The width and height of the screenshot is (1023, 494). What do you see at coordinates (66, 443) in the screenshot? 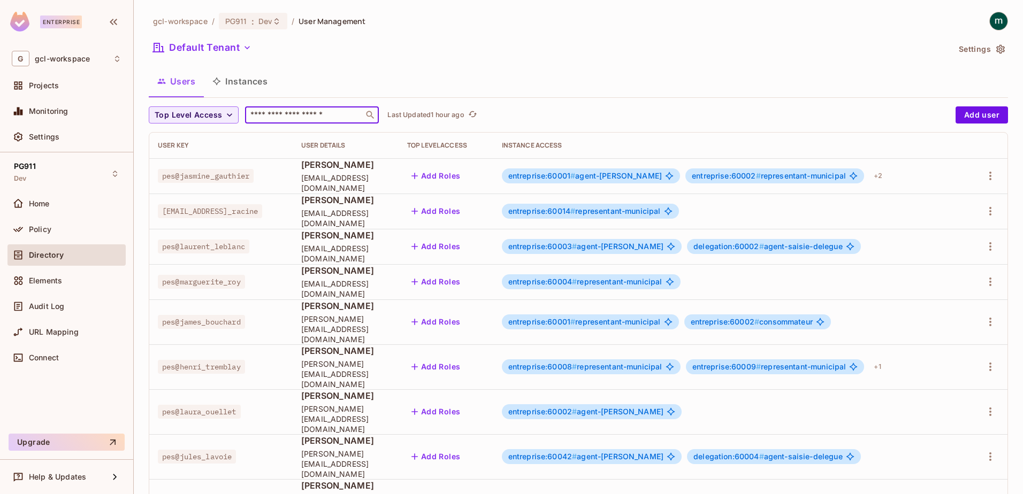
I see `button: Upgrade` at bounding box center [66, 443].